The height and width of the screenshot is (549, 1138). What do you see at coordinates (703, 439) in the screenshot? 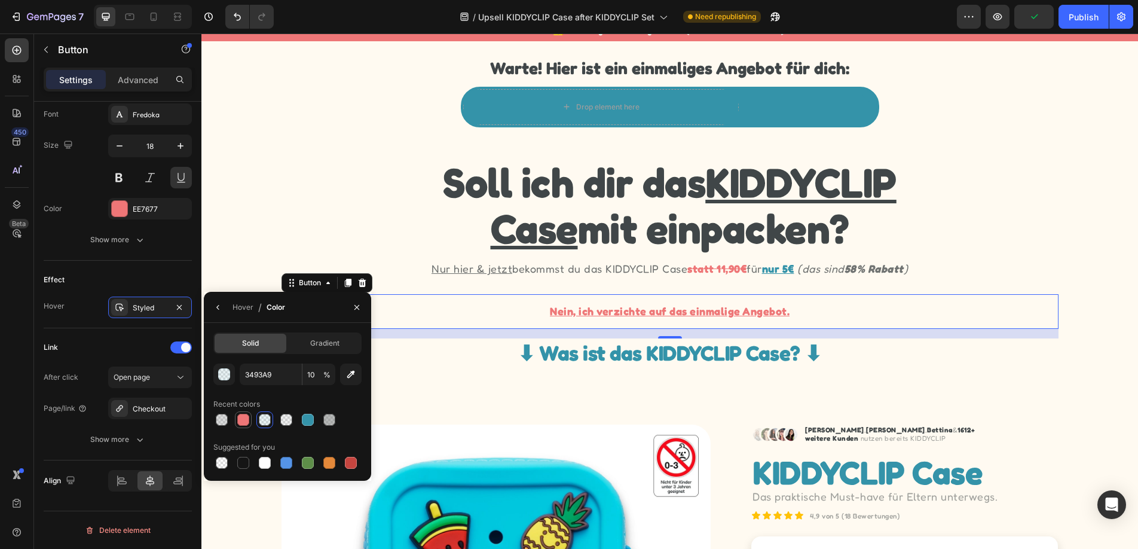
I see `h1: KIDDYCLIP Case` at bounding box center [703, 439].